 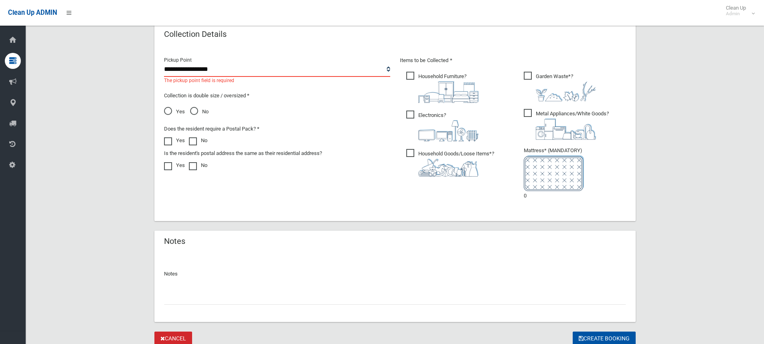 I want to click on img: b13cc3517677393f34c0a387616ef184.png, so click(x=448, y=168).